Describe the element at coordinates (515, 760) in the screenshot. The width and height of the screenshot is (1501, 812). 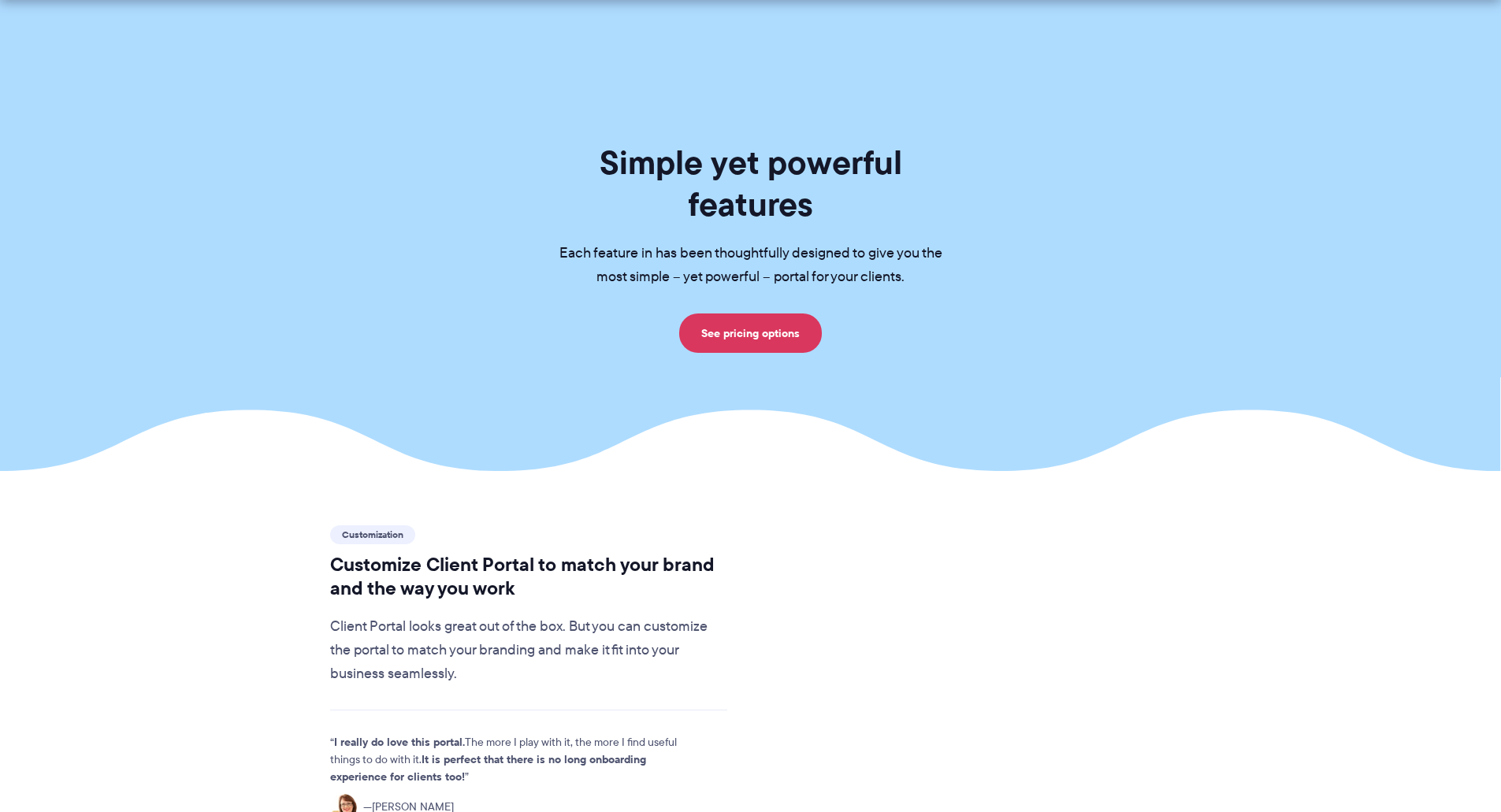
I see `p: The more I play with it, the more I find useful things to do with it.` at that location.